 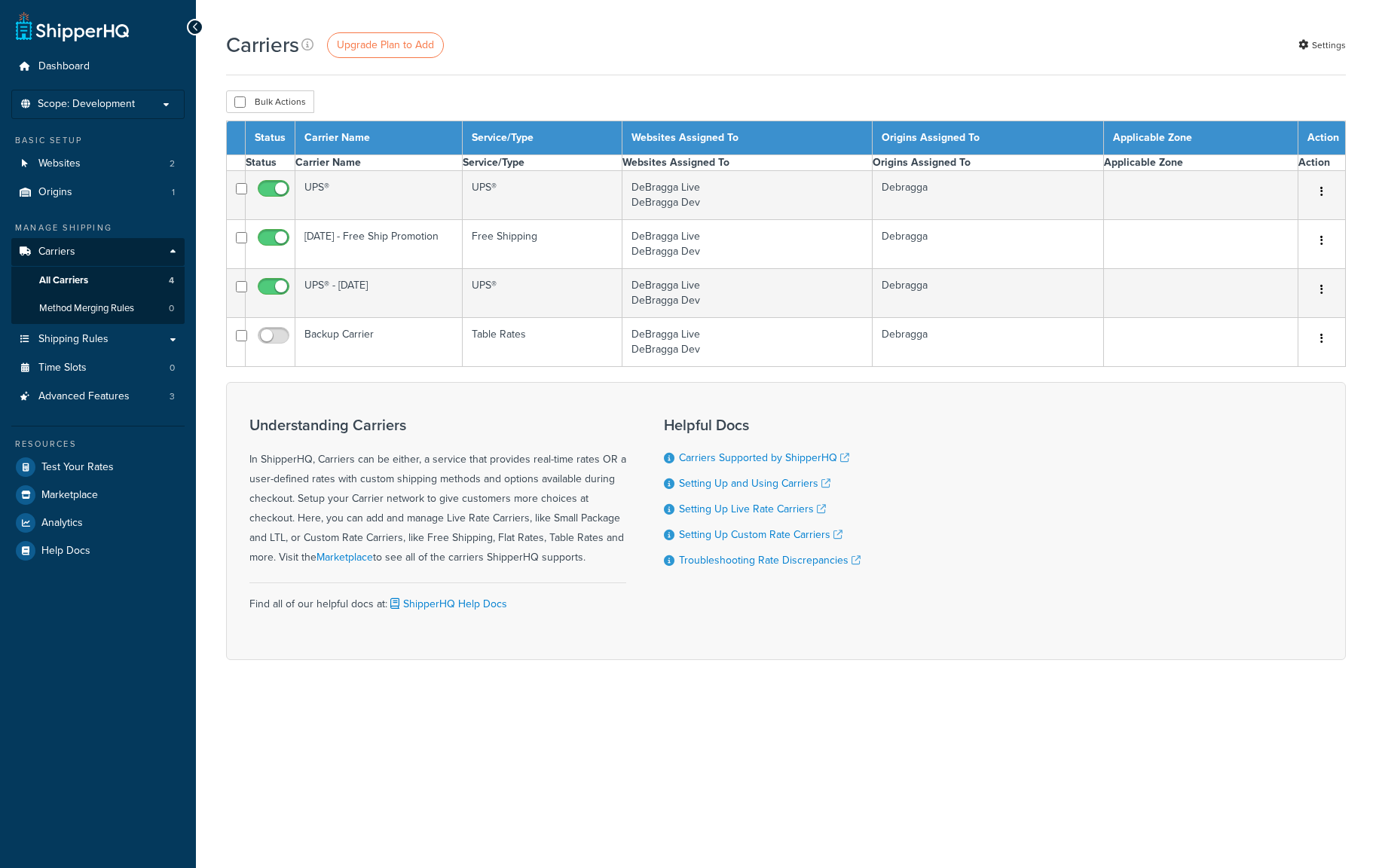 What do you see at coordinates (98, 66) in the screenshot?
I see `a: Dashboard` at bounding box center [98, 66].